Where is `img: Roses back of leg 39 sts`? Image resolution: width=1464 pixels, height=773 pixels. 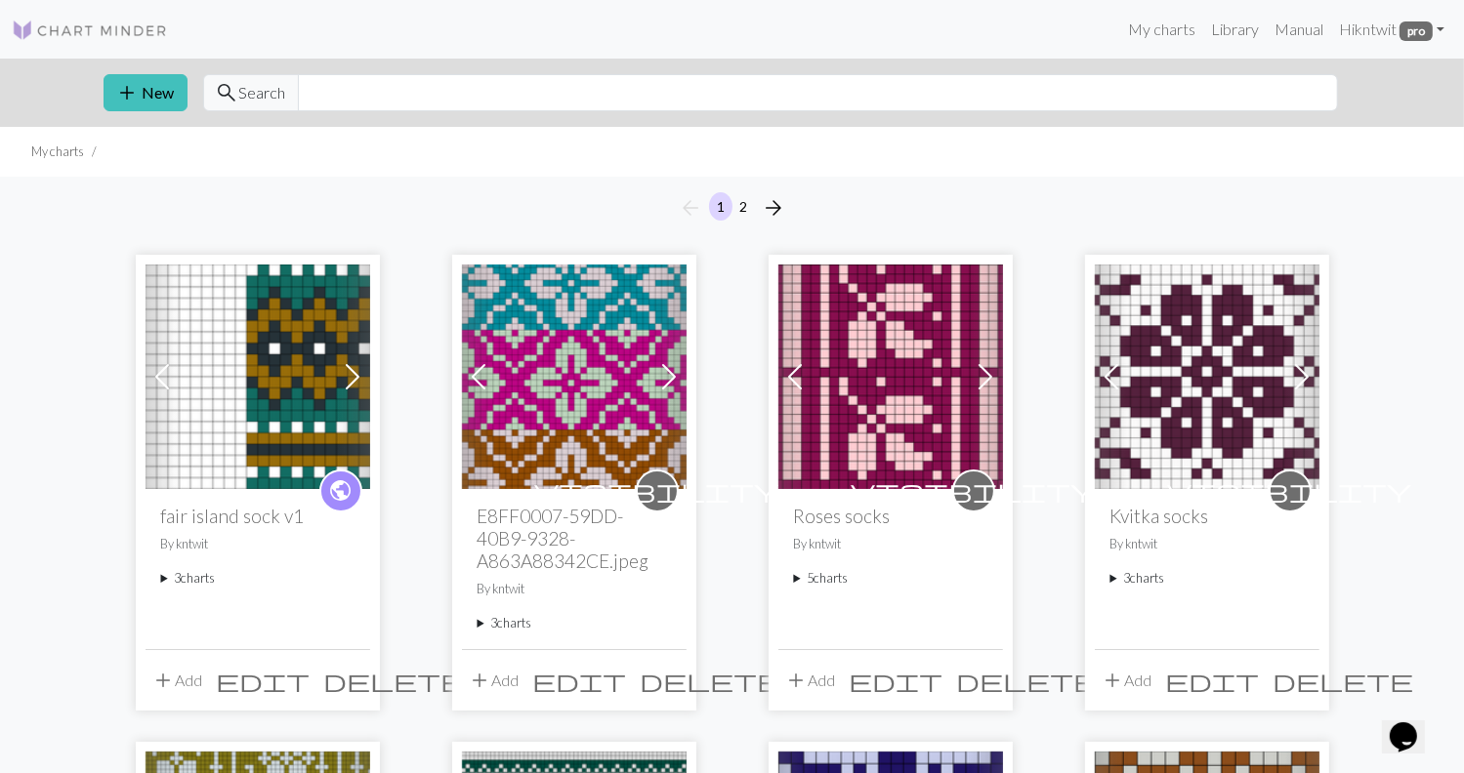
img: Roses back of leg 39 sts is located at coordinates (891, 377).